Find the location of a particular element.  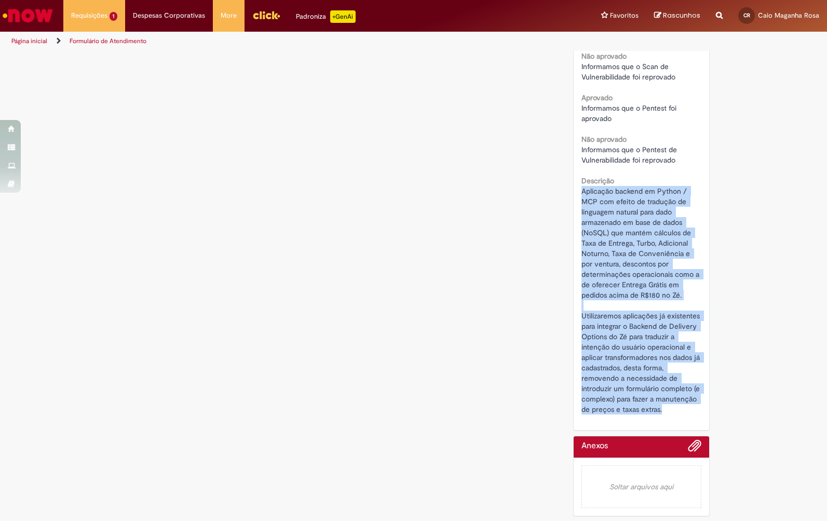

img: ServiceNow is located at coordinates (28, 16).